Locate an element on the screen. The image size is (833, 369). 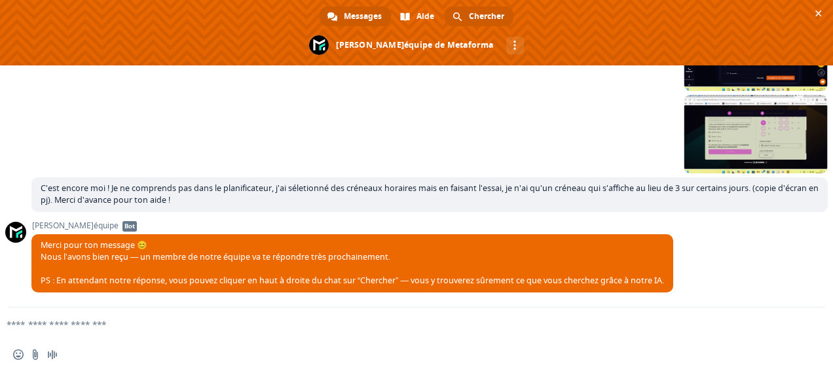
span: Envoyer un fichier is located at coordinates (35, 355).